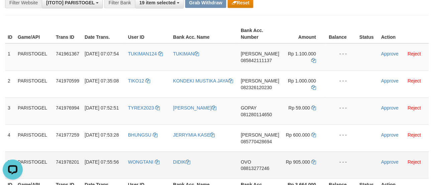 This screenshot has height=185, width=434. What do you see at coordinates (144, 108) in the screenshot?
I see `a: TYREX2023` at bounding box center [144, 108].